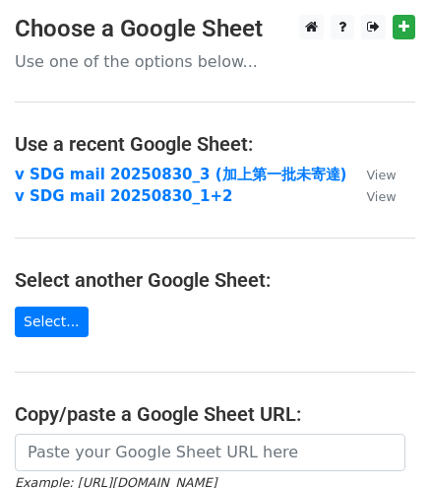  What do you see at coordinates (180, 174) in the screenshot?
I see `a: v SDG mail 20250830_3 (加上第一批未寄達)` at bounding box center [180, 174].